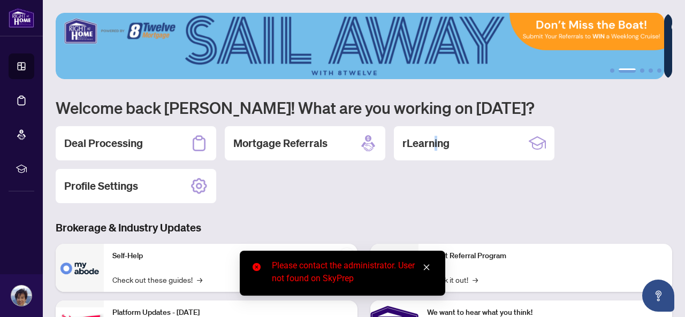  What do you see at coordinates (157, 280) in the screenshot?
I see `a: Check out these guides!→` at bounding box center [157, 280].